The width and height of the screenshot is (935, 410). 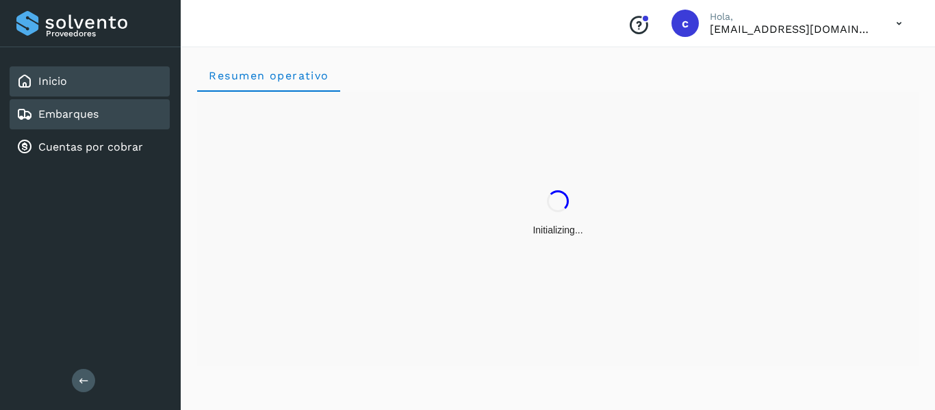 What do you see at coordinates (105, 34) in the screenshot?
I see `p: Proveedores` at bounding box center [105, 34].